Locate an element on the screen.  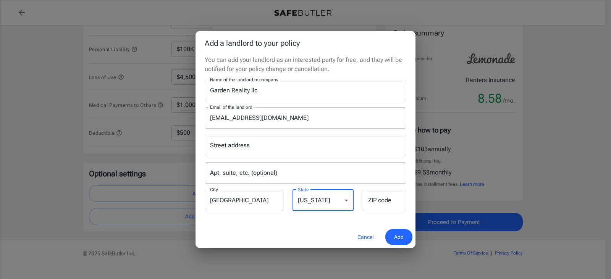
label: State is located at coordinates (303, 190).